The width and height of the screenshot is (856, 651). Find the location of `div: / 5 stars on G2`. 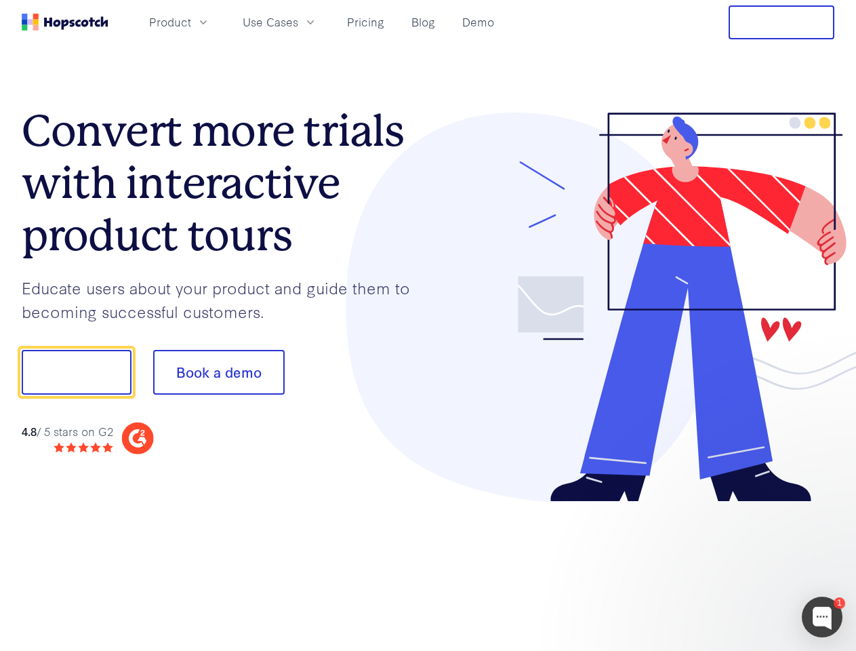

div: / 5 stars on G2 is located at coordinates (67, 431).